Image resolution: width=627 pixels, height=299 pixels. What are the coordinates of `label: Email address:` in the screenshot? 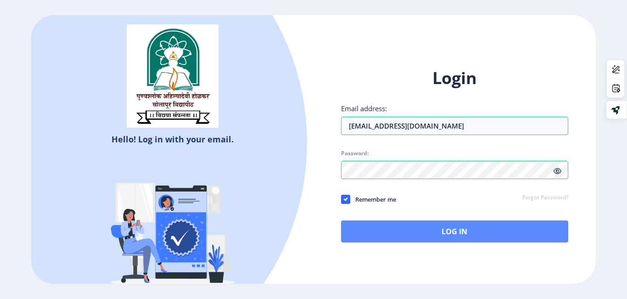 It's located at (364, 108).